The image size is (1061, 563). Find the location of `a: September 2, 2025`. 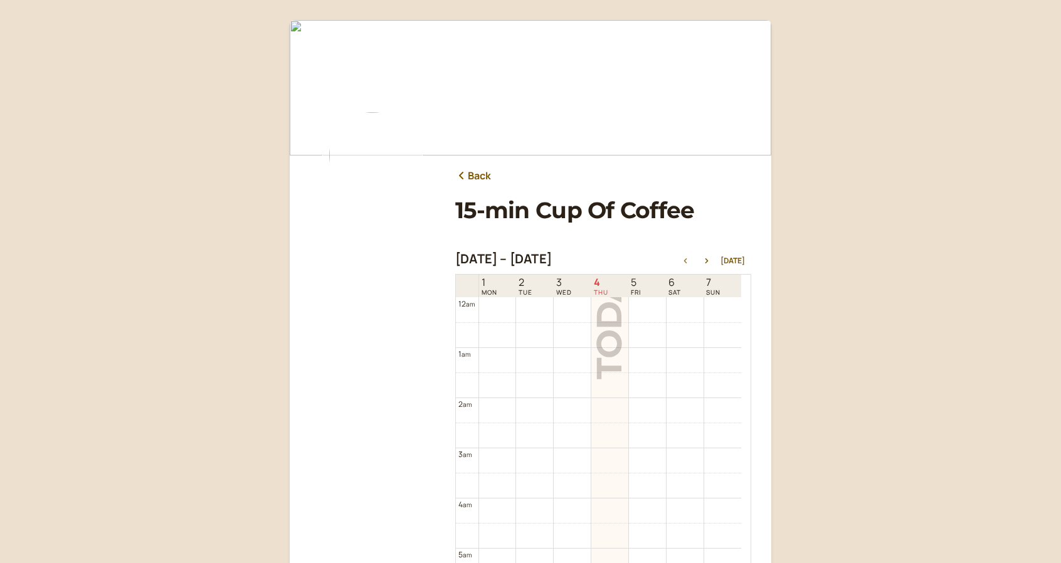

a: September 2, 2025 is located at coordinates (526, 286).